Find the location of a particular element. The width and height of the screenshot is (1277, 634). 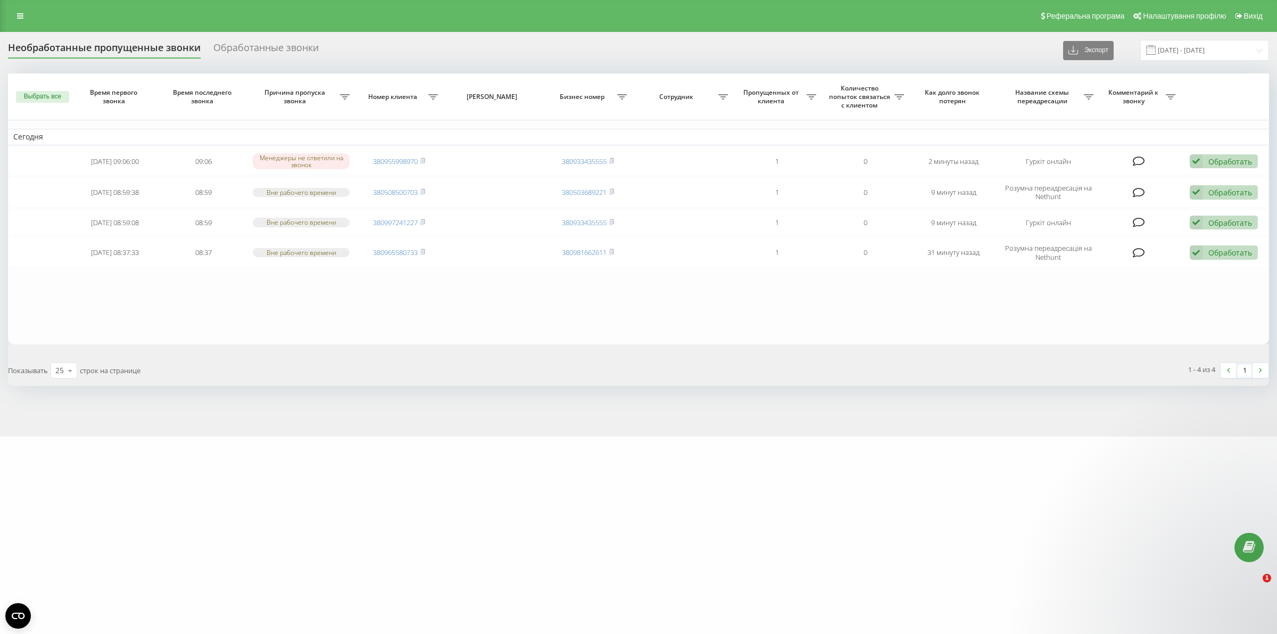

button: Open CMP widget is located at coordinates (18, 616).